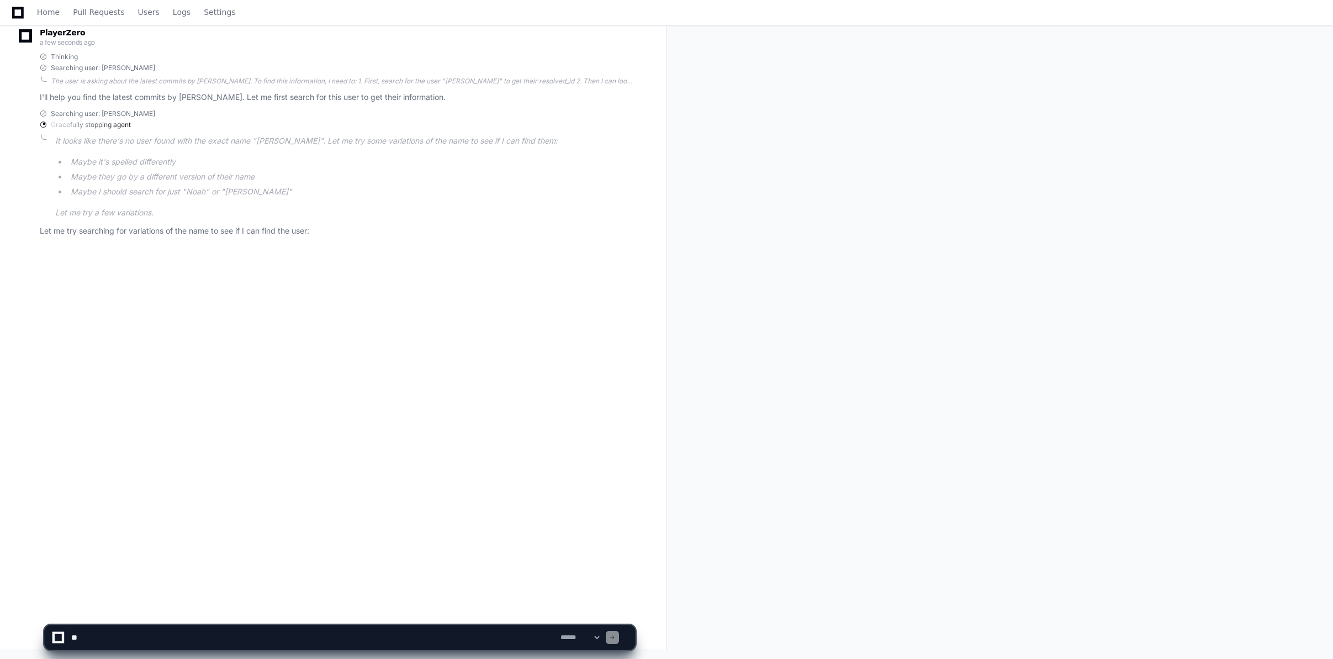  Describe the element at coordinates (98, 12) in the screenshot. I see `span: Pull Requests` at that location.